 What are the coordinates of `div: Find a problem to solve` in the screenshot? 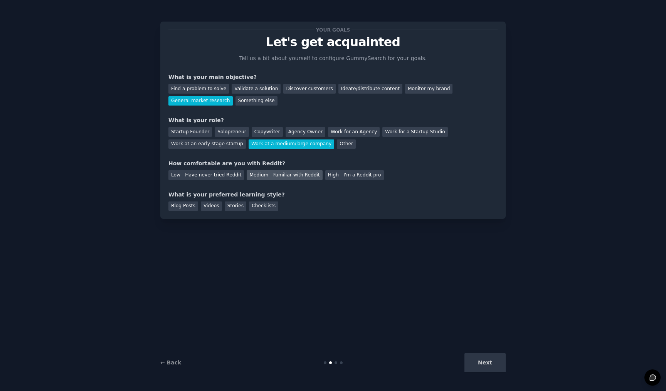 It's located at (198, 89).